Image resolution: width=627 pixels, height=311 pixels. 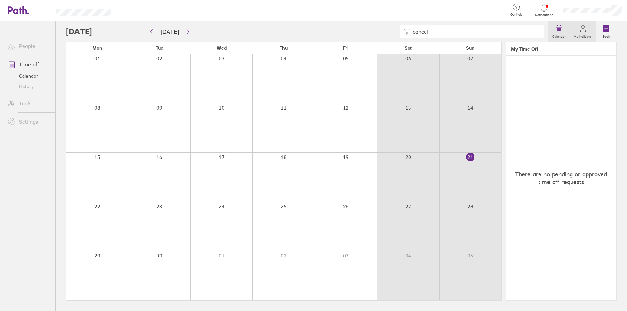 What do you see at coordinates (159, 48) in the screenshot?
I see `span: Tue` at bounding box center [159, 48].